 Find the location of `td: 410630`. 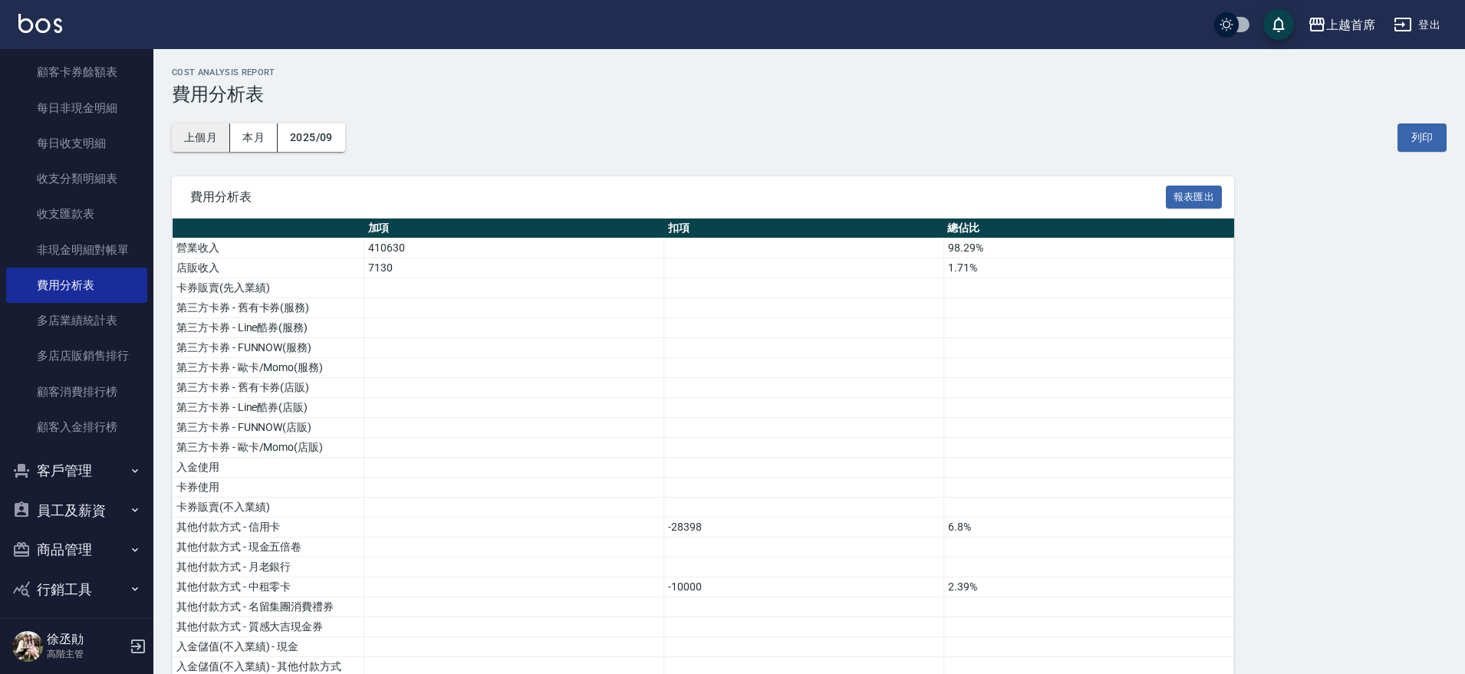

td: 410630 is located at coordinates (514, 249).